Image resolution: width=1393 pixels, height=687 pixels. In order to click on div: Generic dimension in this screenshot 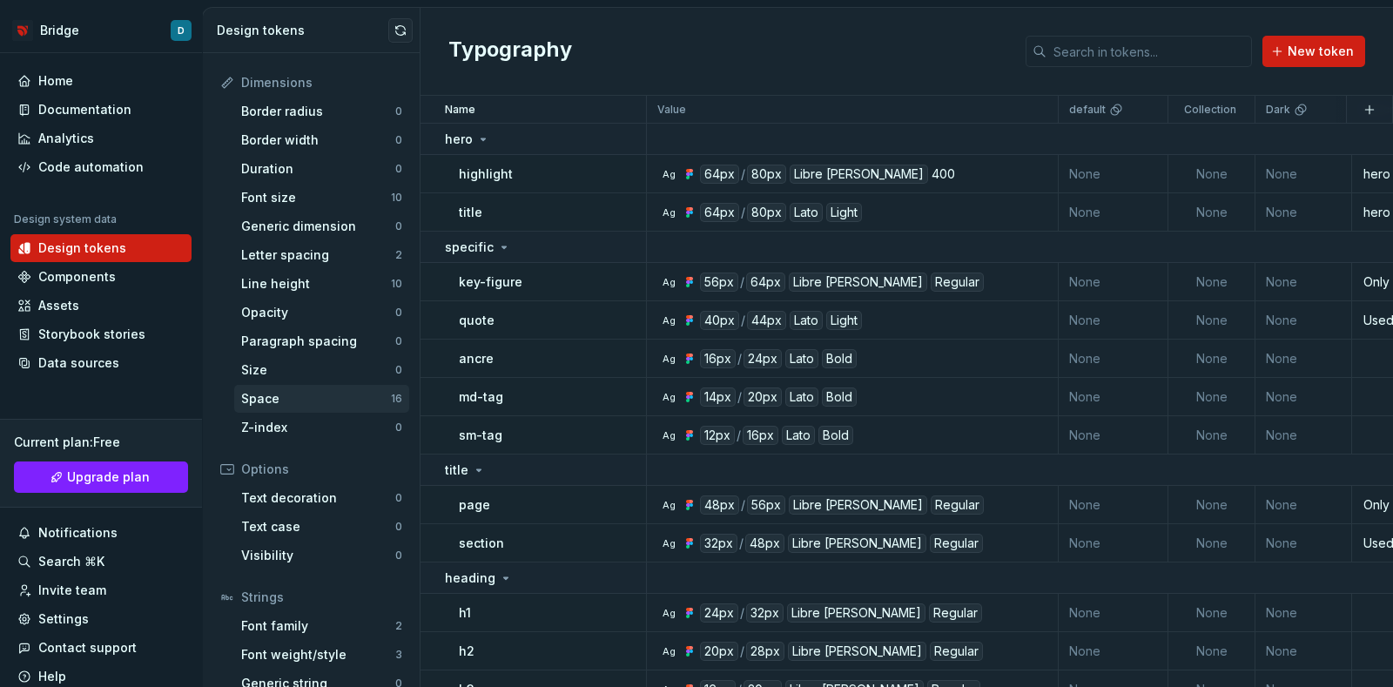, I will do `click(318, 226)`.